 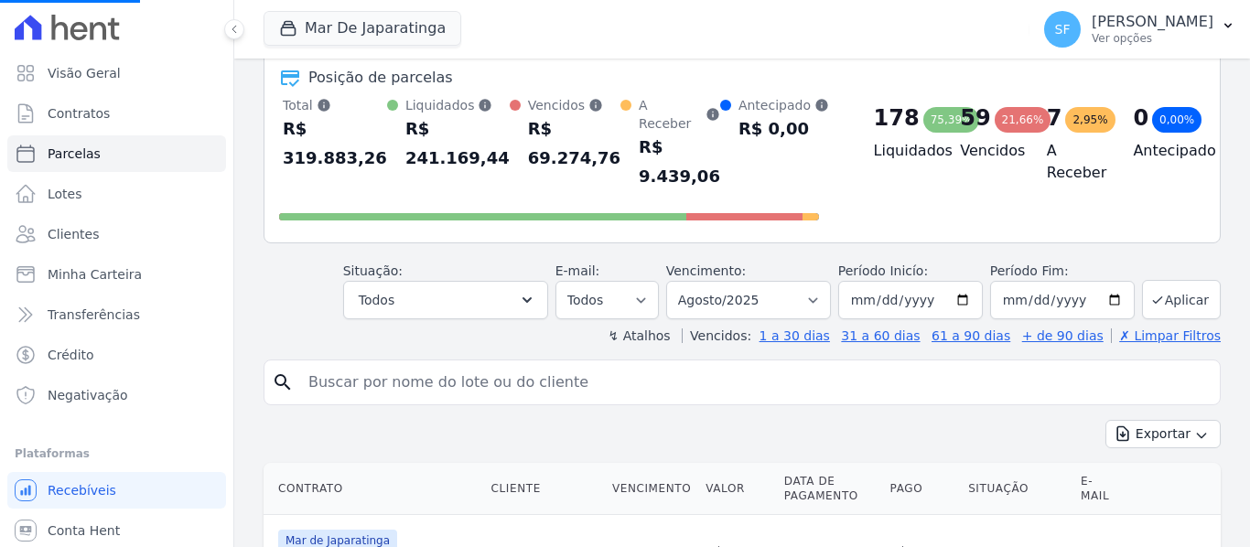 I want to click on button: Aplicar, so click(x=1181, y=299).